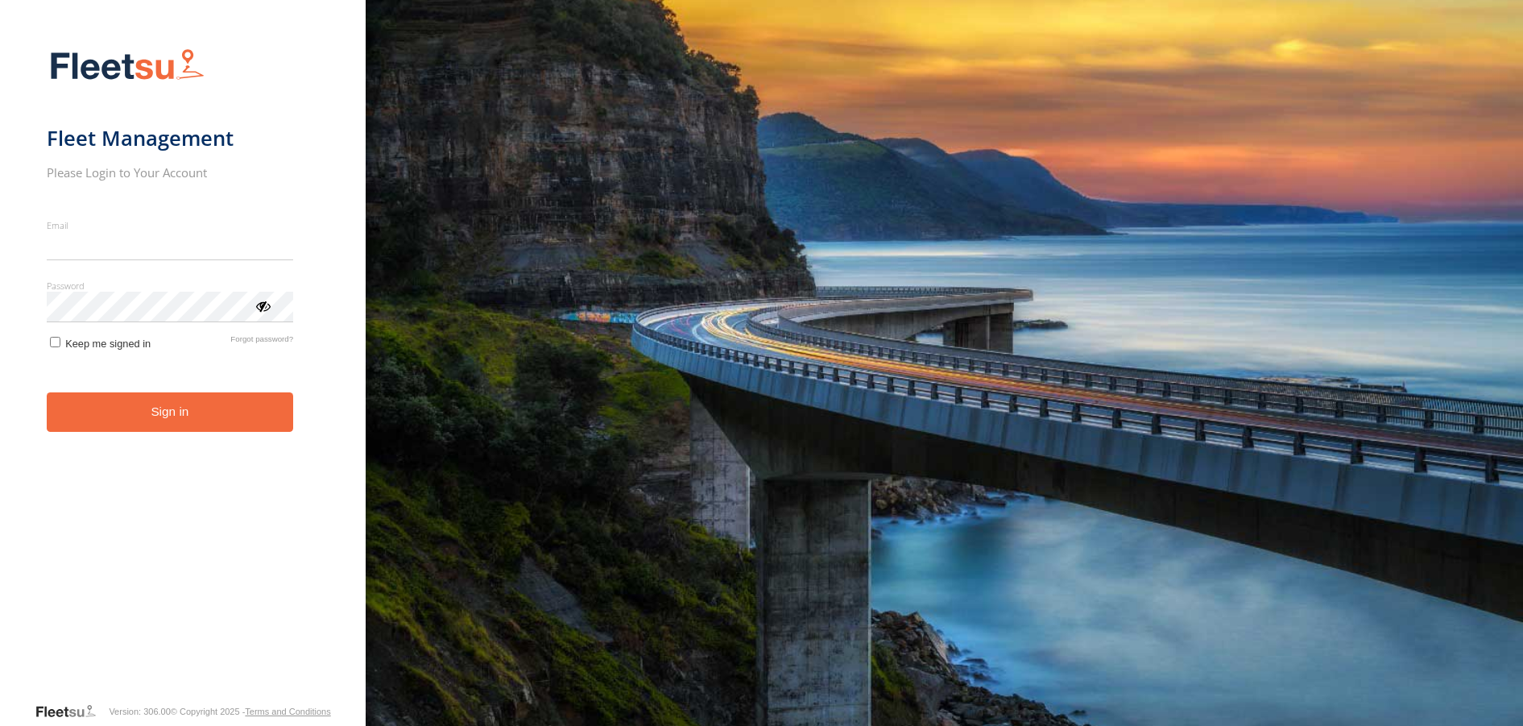 Image resolution: width=1523 pixels, height=726 pixels. What do you see at coordinates (170, 225) in the screenshot?
I see `label: Email` at bounding box center [170, 225].